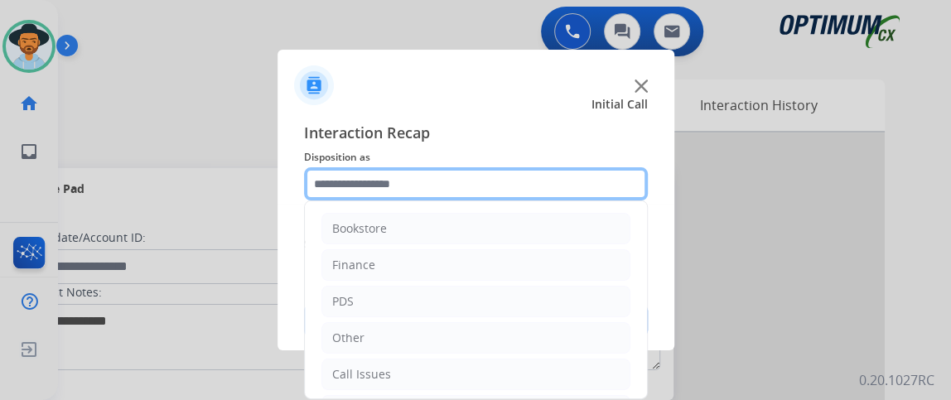 The height and width of the screenshot is (400, 951). I want to click on div: Call Issues, so click(361, 374).